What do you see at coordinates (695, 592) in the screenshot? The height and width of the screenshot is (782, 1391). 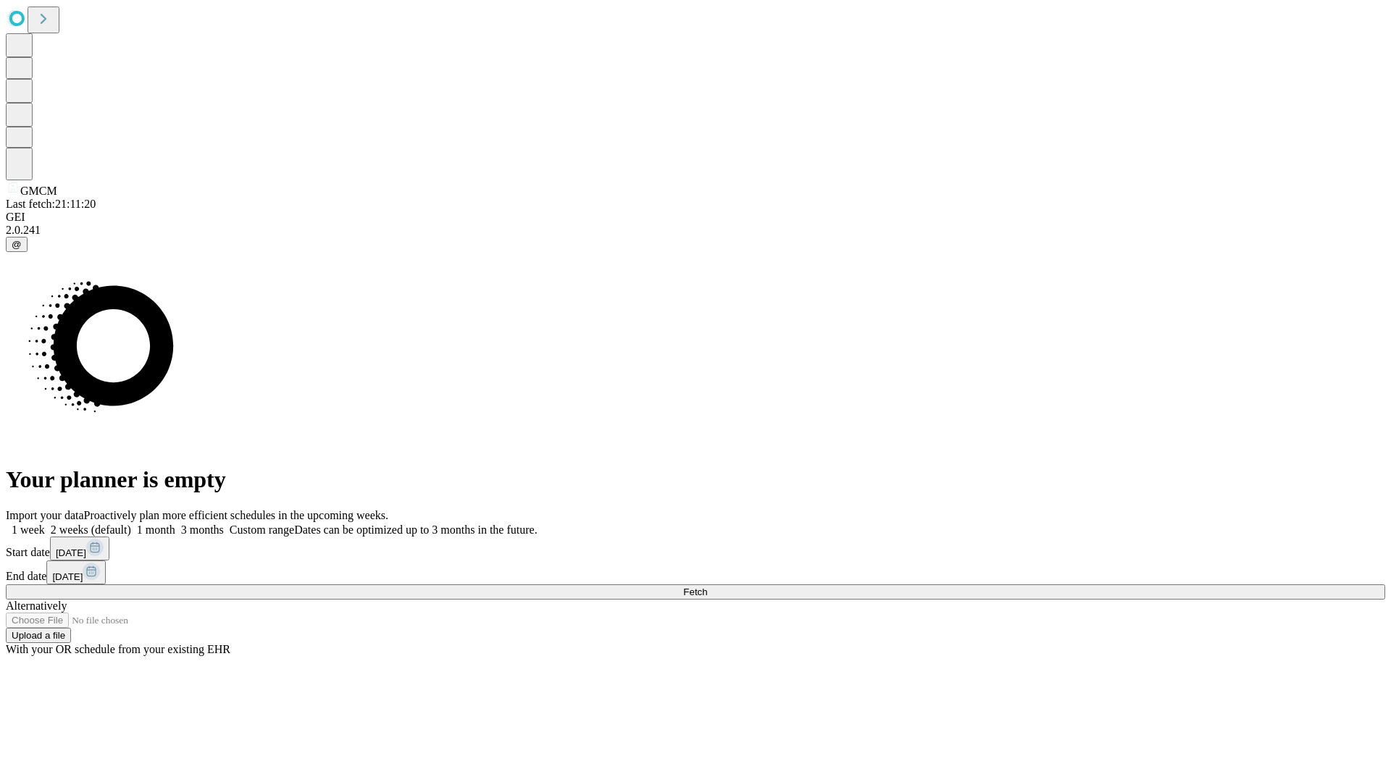 I see `span: Fetch` at bounding box center [695, 592].